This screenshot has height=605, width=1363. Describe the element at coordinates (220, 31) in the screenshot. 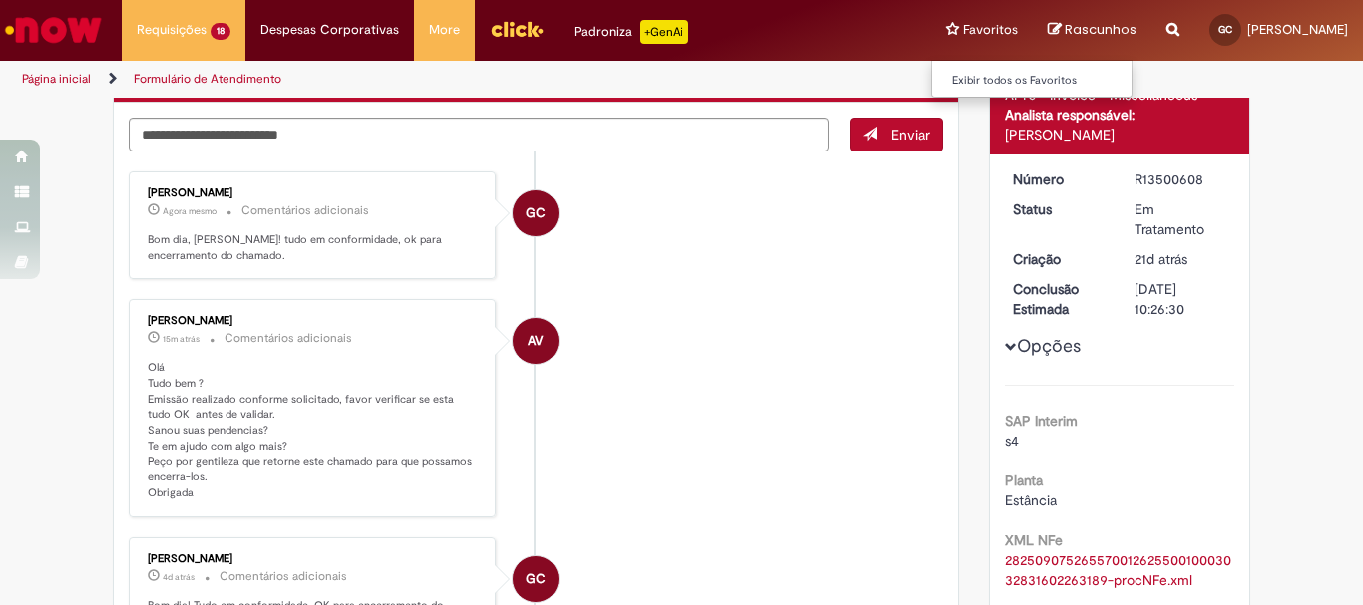

I see `span: 18` at that location.